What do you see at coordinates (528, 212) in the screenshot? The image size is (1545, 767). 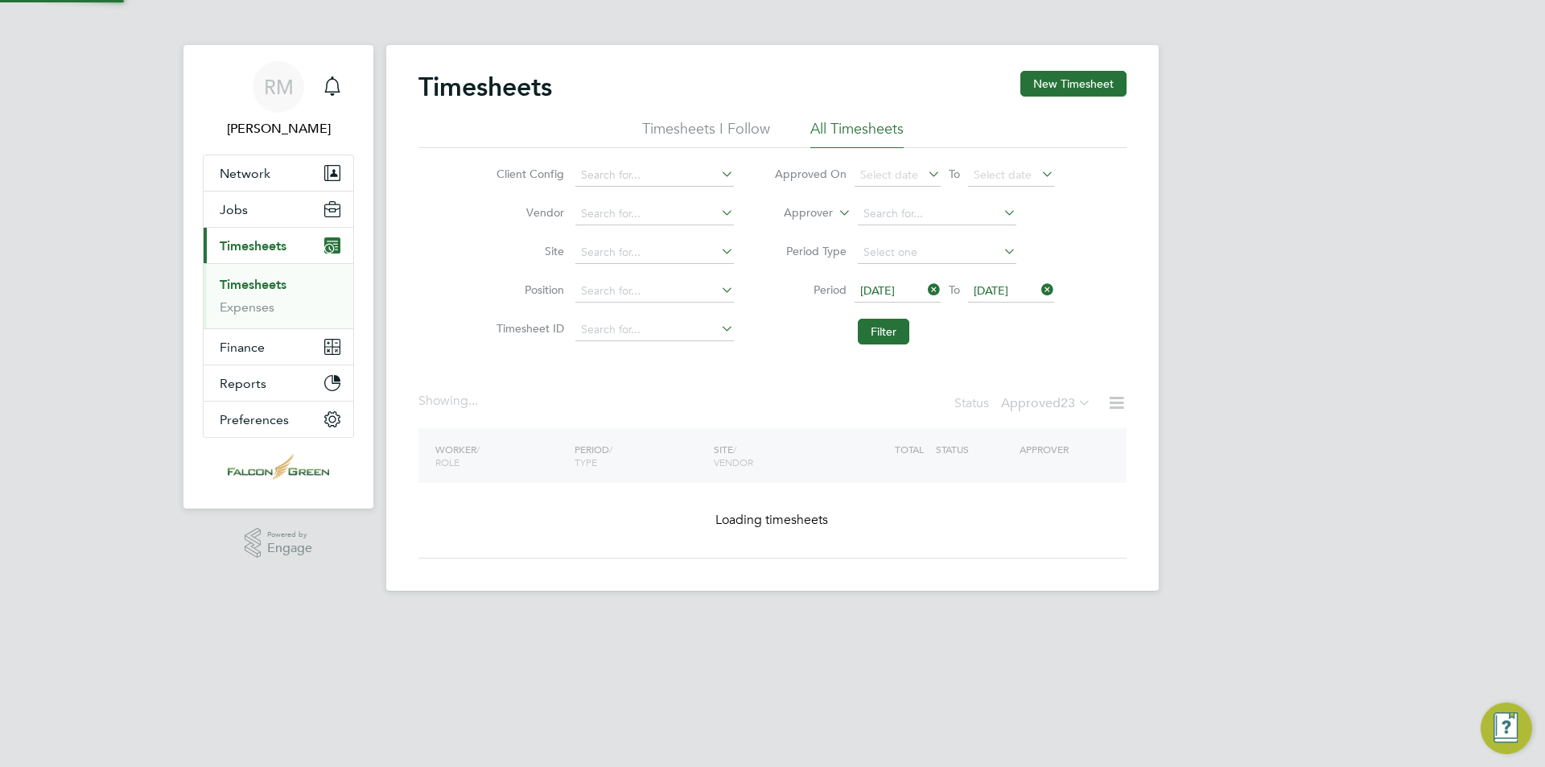 I see `label: Vendor` at bounding box center [528, 212].